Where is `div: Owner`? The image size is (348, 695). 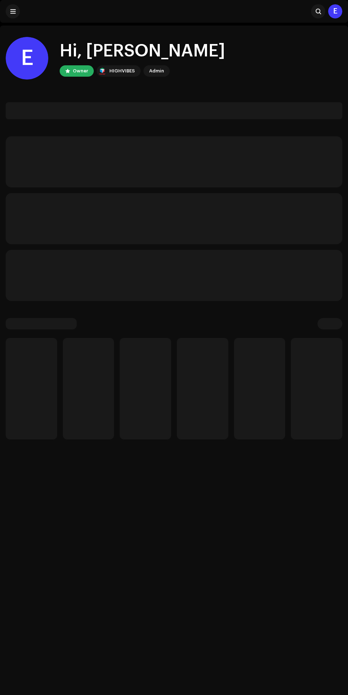 div: Owner is located at coordinates (80, 71).